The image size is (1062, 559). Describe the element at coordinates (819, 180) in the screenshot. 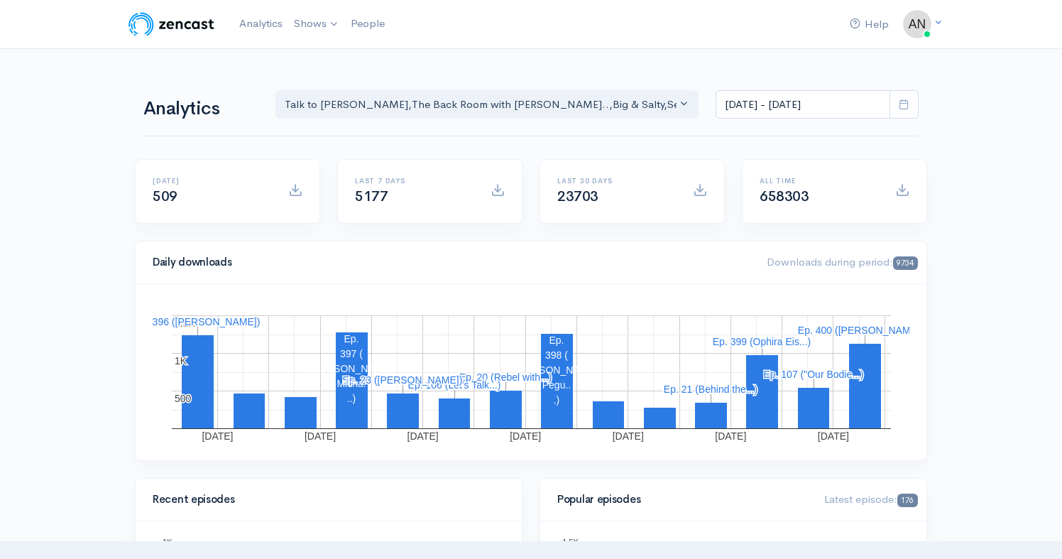

I see `h6: All time` at that location.